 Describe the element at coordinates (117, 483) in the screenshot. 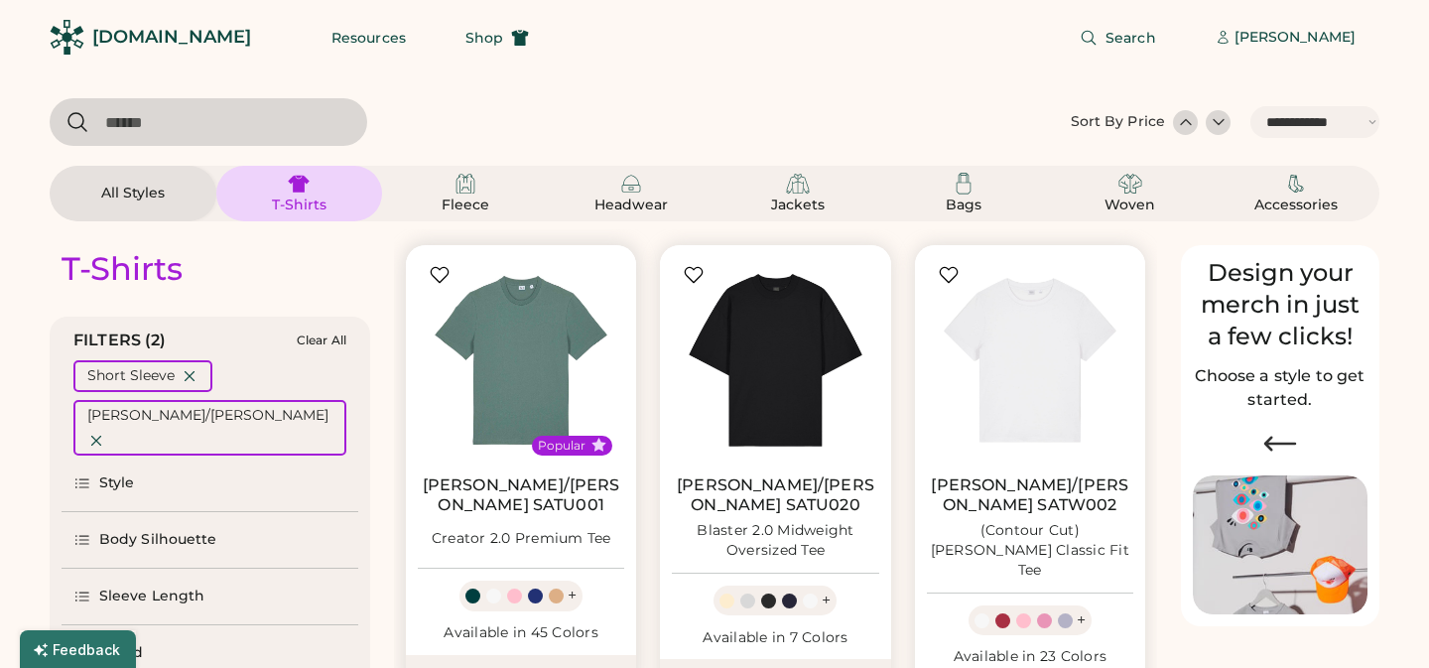

I see `div: Style` at that location.